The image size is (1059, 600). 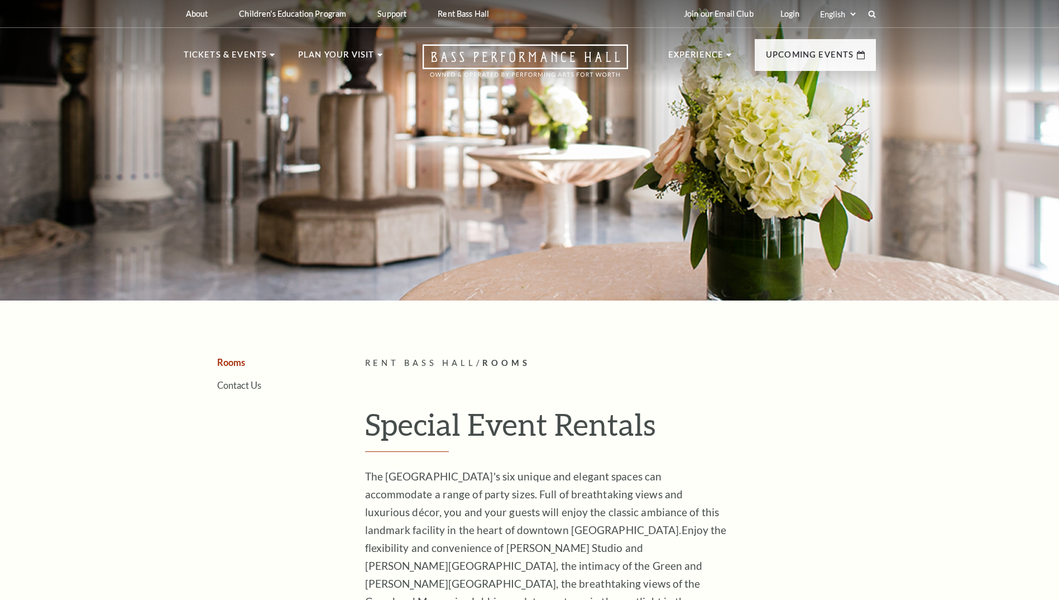 I want to click on p: About, so click(x=197, y=13).